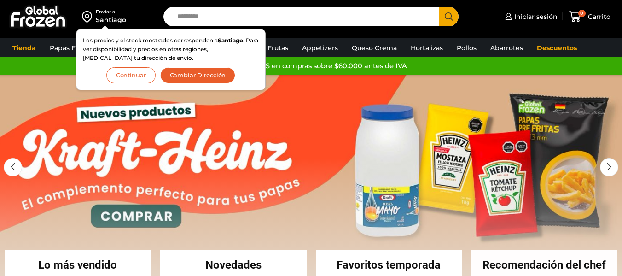  I want to click on a: Tienda, so click(24, 48).